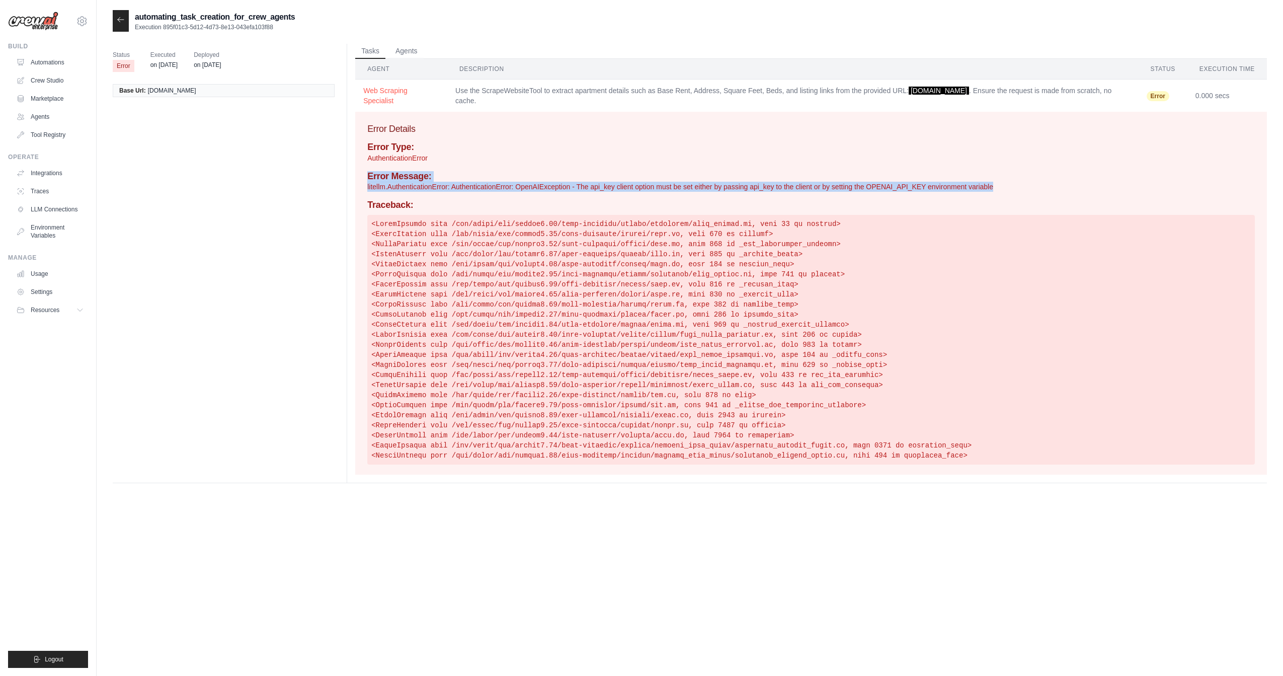  What do you see at coordinates (407, 51) in the screenshot?
I see `button: Agents` at bounding box center [407, 51].